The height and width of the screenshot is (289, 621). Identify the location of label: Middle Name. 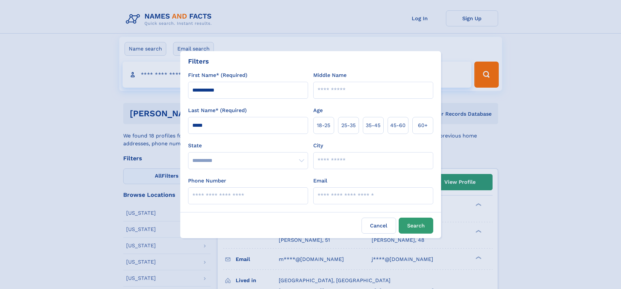
(330, 75).